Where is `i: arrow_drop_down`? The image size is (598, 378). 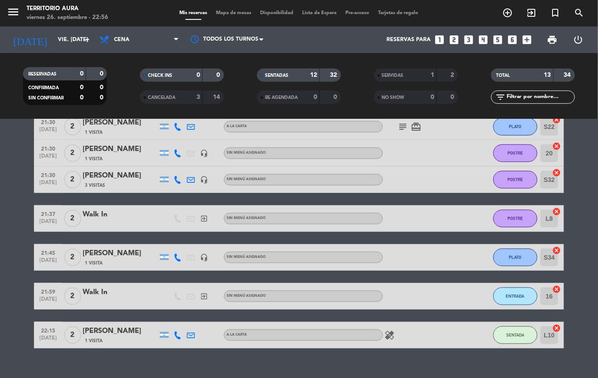
i: arrow_drop_down is located at coordinates (87, 40).